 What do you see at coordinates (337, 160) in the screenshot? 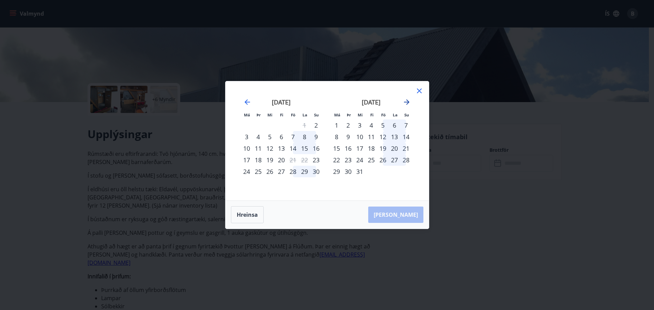
I see `td: Choose mánudagur, 22. desember 2025 as your check-in date. It’s available.` at bounding box center [337, 160].